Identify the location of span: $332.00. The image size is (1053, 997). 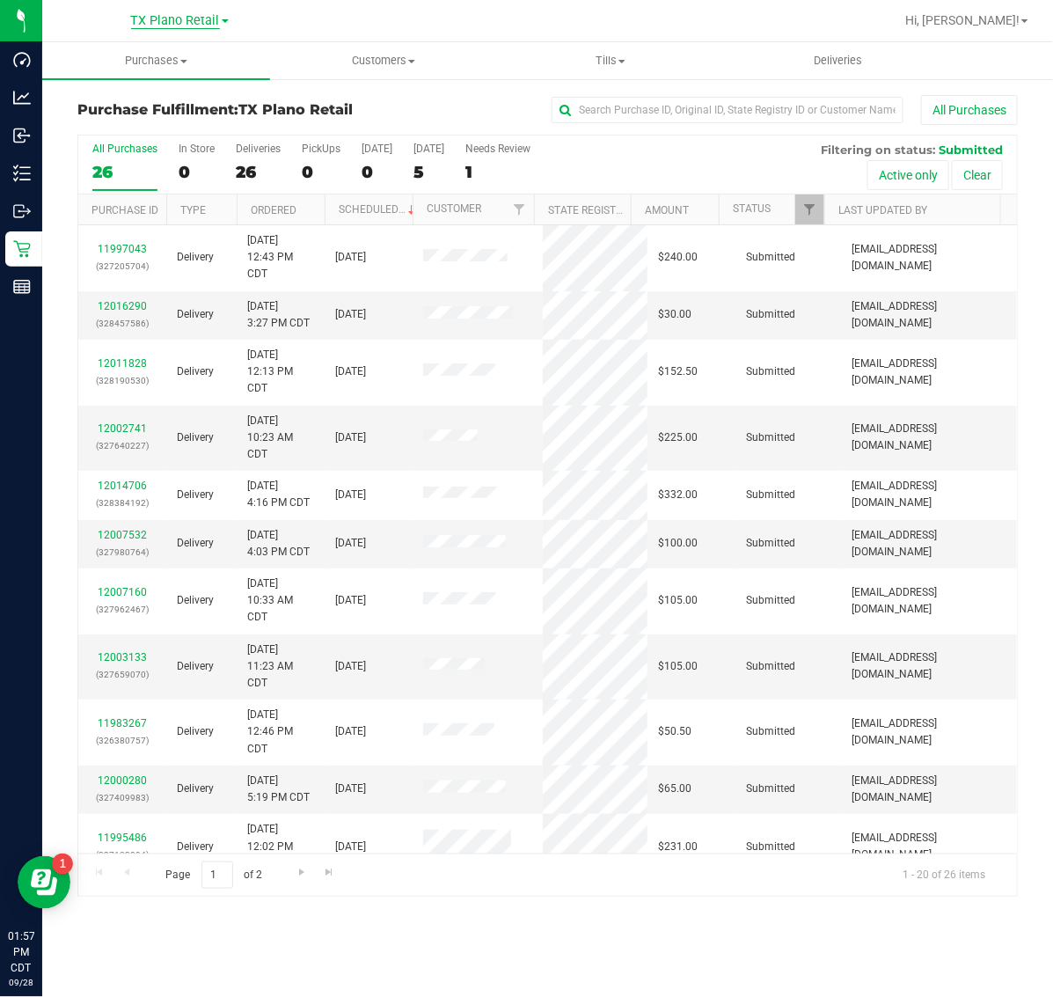
(677, 494).